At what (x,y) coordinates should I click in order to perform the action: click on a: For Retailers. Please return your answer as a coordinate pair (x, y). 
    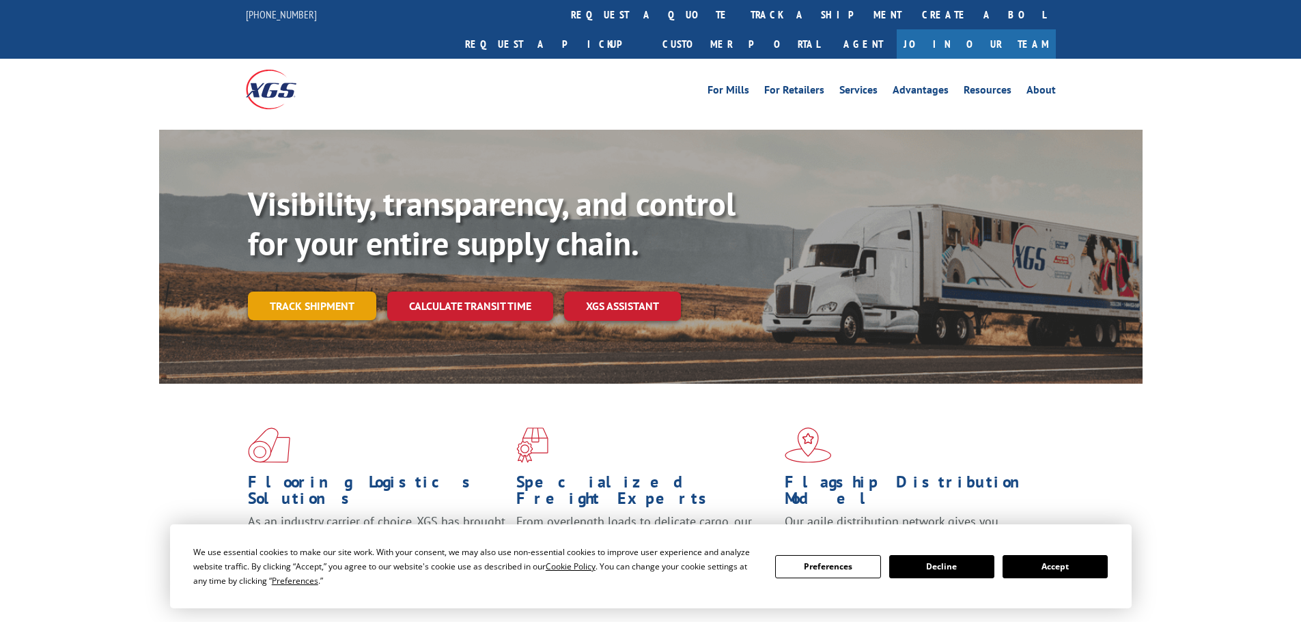
    Looking at the image, I should click on (794, 92).